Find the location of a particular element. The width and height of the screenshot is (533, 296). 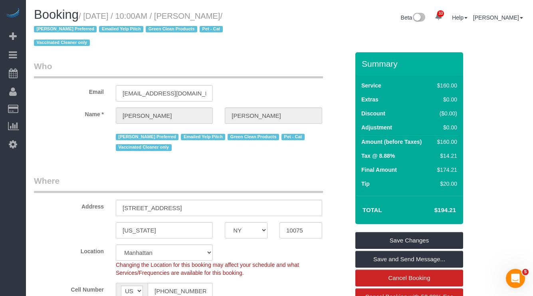

img: New interface is located at coordinates (418, 18).